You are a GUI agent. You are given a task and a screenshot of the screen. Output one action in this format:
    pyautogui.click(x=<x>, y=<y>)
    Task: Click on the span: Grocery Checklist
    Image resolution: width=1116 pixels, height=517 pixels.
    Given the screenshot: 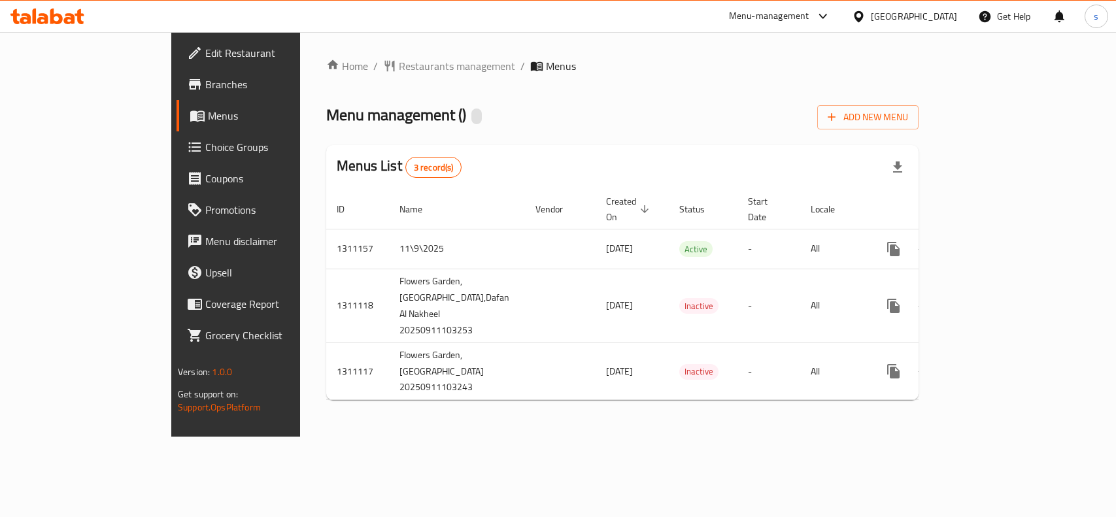 What is the action you would take?
    pyautogui.click(x=276, y=336)
    